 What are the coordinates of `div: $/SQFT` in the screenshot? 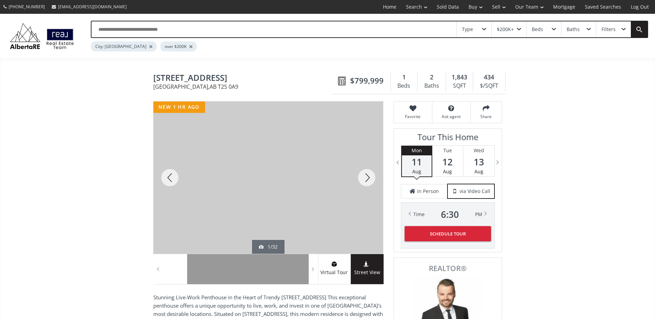 It's located at (489, 86).